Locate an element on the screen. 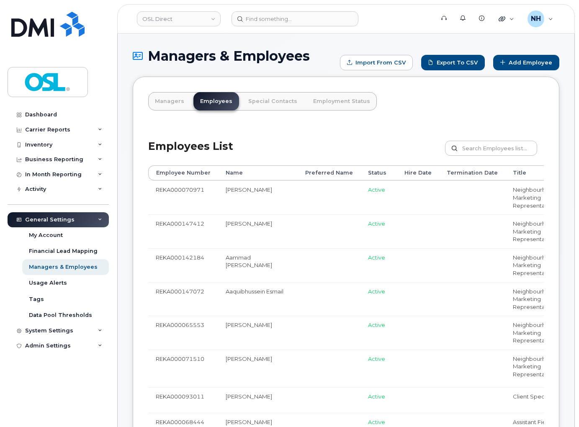 This screenshot has width=579, height=427. h1: Managers & Employees is located at coordinates (234, 56).